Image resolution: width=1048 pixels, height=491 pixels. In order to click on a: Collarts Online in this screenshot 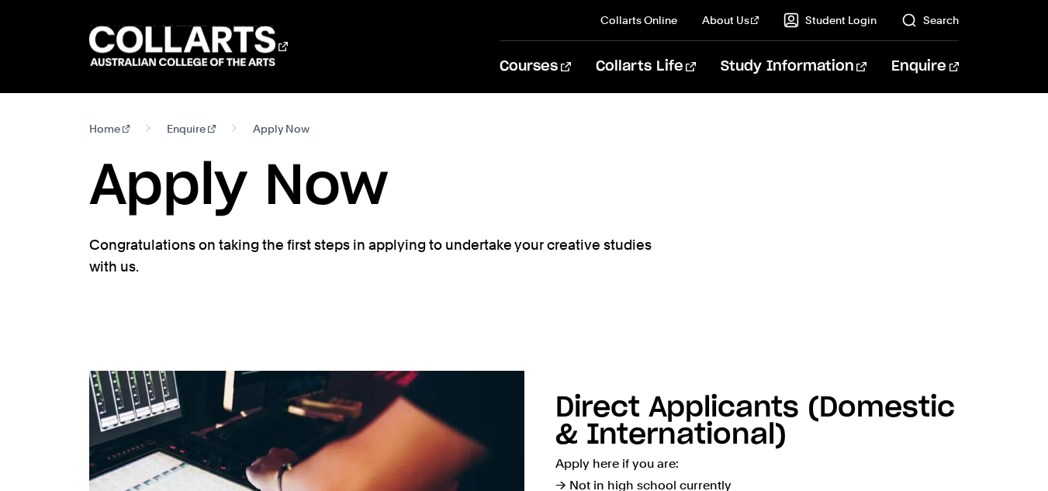, I will do `click(638, 20)`.